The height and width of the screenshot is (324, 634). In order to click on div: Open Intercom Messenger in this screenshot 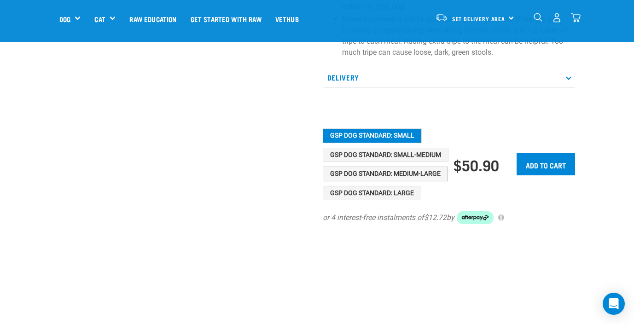, I will do `click(614, 304)`.